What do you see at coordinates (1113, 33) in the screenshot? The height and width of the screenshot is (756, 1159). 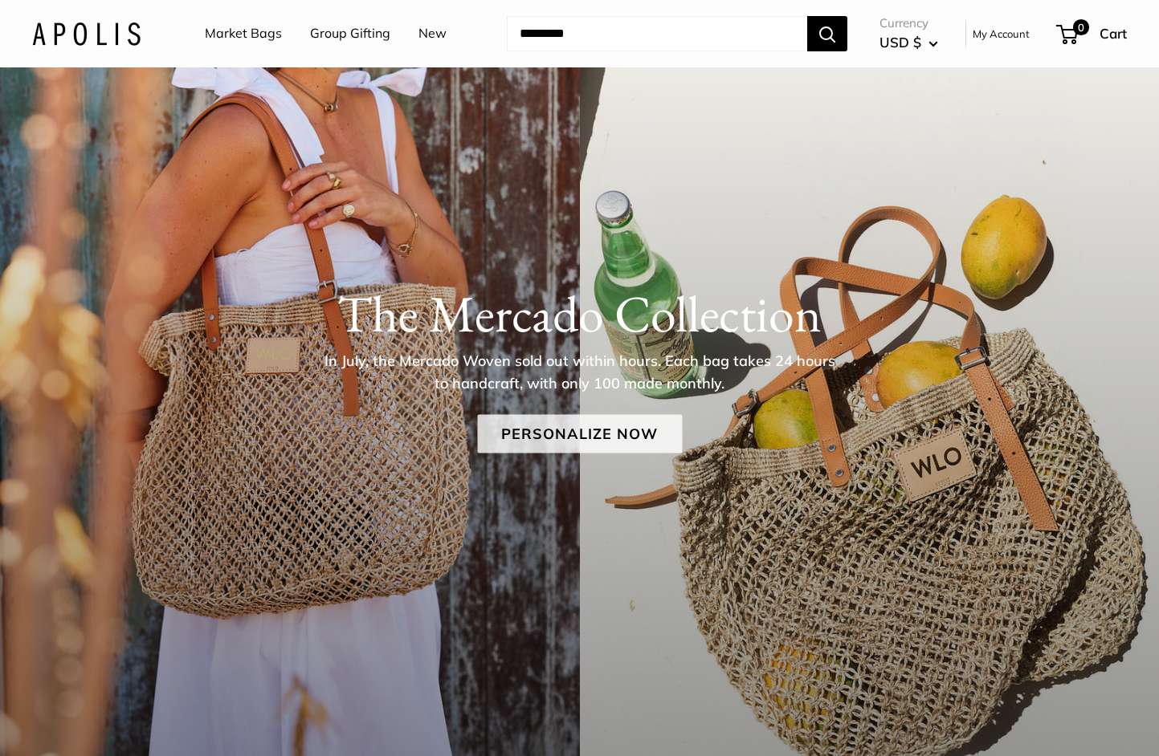 I see `span: Cart` at bounding box center [1113, 33].